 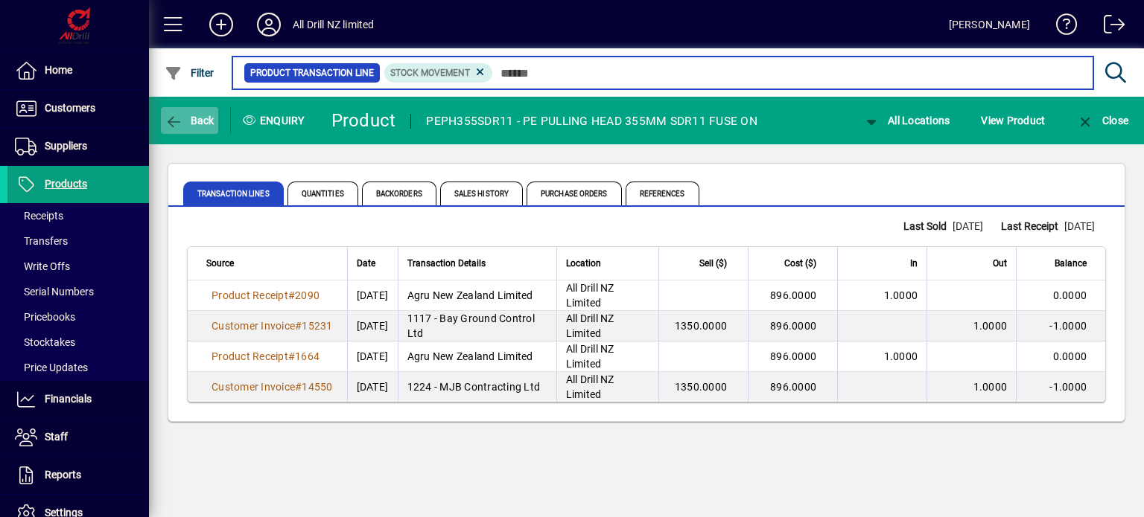 What do you see at coordinates (265, 296) in the screenshot?
I see `a: Product Receipt#2090` at bounding box center [265, 296].